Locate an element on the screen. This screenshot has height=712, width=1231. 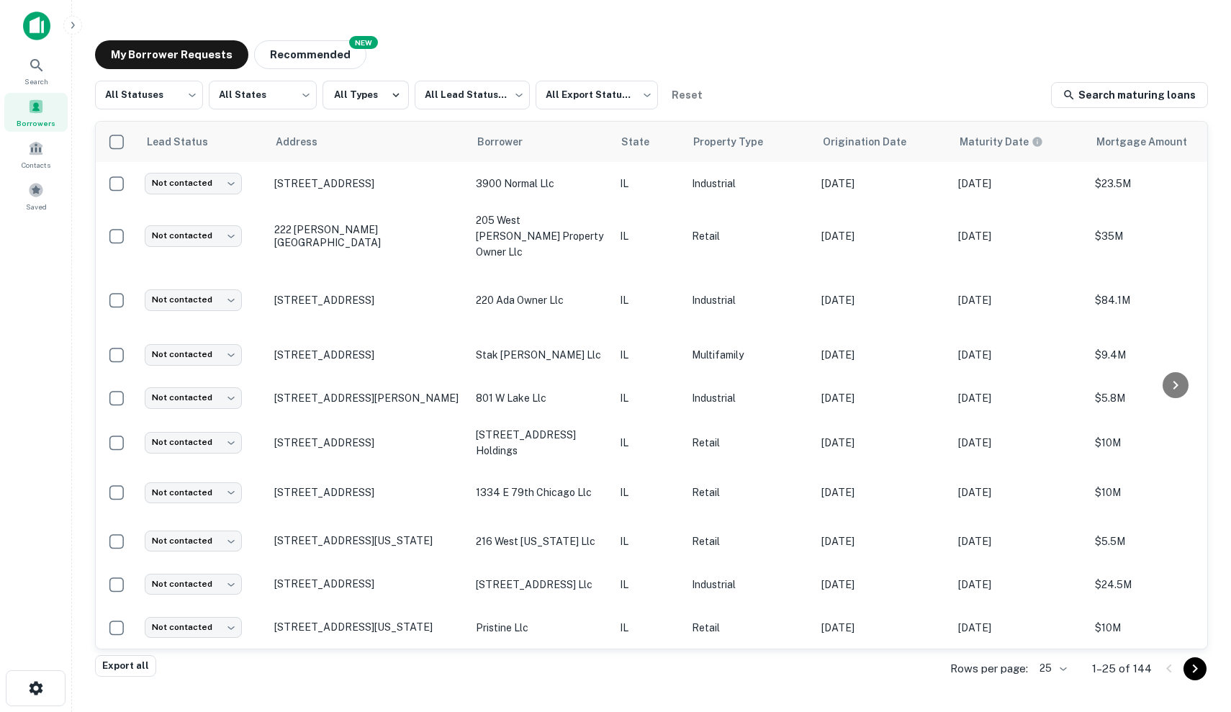
div: All States is located at coordinates (263, 95).